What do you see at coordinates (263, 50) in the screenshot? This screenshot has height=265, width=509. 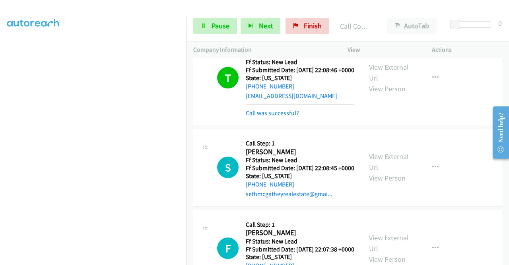 I see `p: Company Information` at bounding box center [263, 50].